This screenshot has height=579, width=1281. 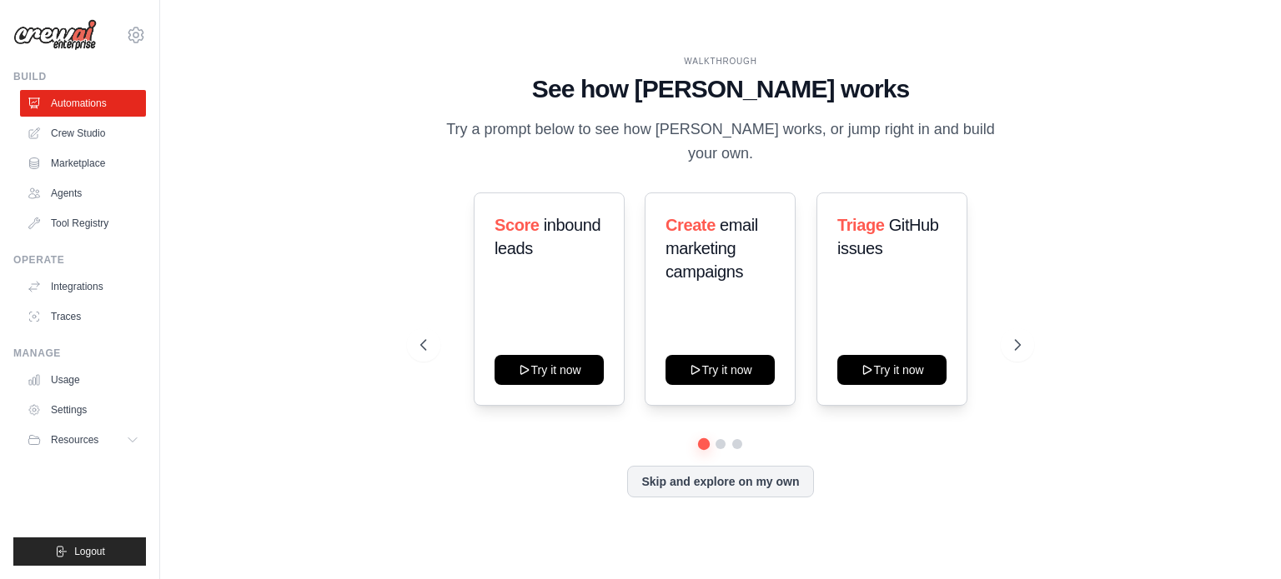 What do you see at coordinates (720, 61) in the screenshot?
I see `div: WALKTHROUGH` at bounding box center [720, 61].